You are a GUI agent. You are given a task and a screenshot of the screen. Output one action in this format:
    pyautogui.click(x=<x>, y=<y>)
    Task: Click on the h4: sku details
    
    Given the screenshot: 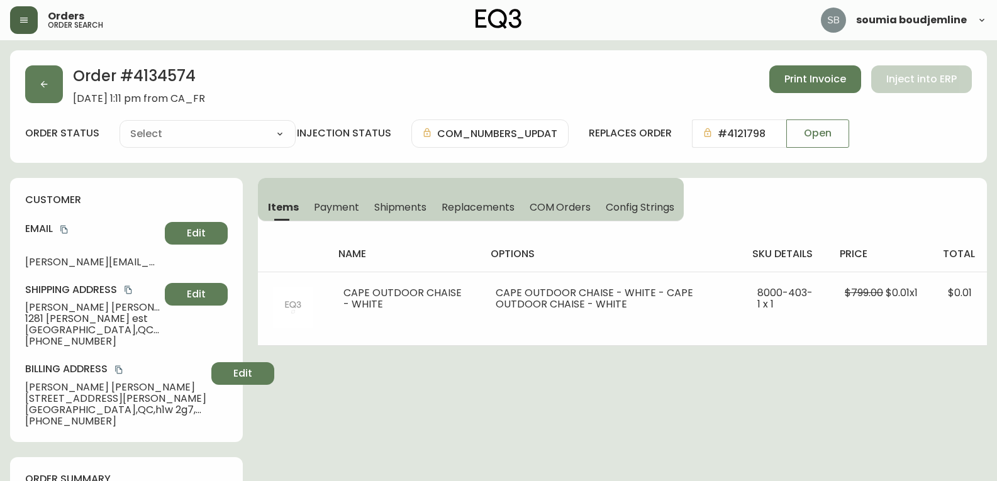 What is the action you would take?
    pyautogui.click(x=786, y=254)
    